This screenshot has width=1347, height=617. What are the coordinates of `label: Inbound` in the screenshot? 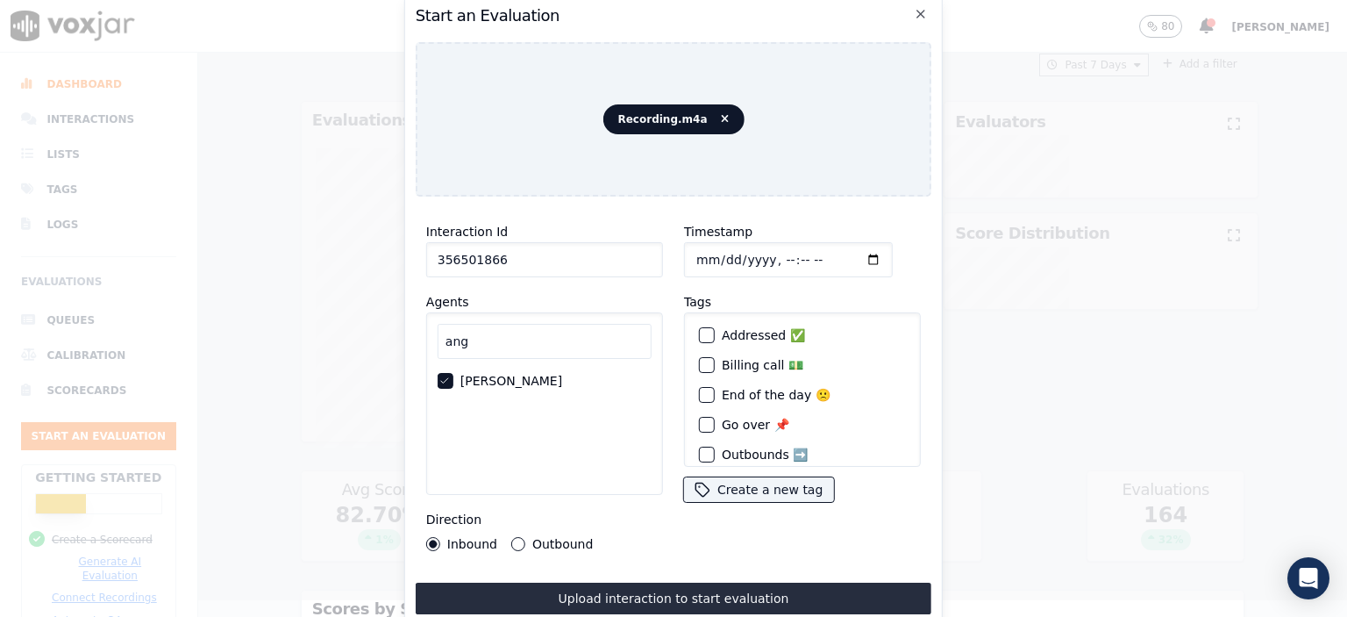 It's located at (472, 544).